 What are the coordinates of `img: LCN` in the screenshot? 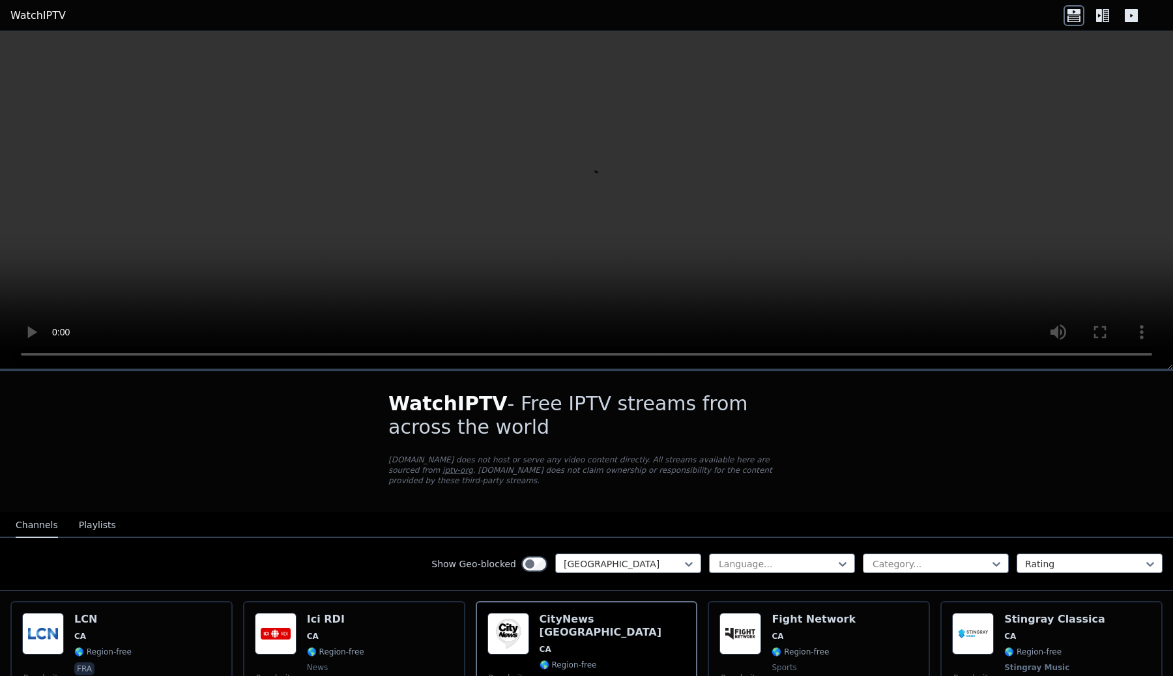 It's located at (43, 634).